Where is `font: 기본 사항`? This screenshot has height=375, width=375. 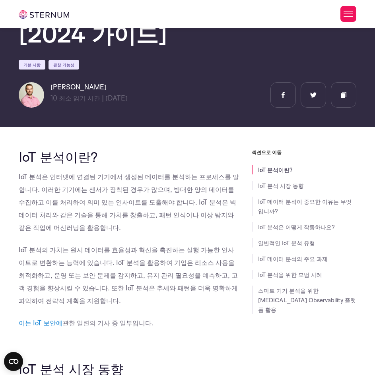
font: 기본 사항 is located at coordinates (32, 65).